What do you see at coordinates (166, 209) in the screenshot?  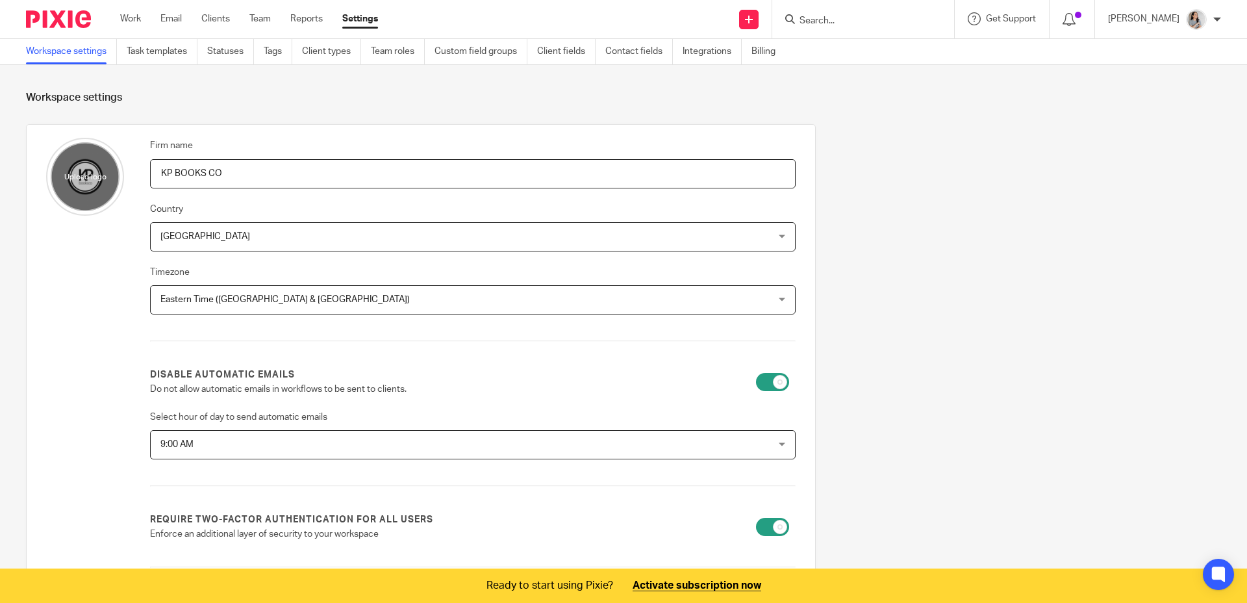 I see `label: Country` at bounding box center [166, 209].